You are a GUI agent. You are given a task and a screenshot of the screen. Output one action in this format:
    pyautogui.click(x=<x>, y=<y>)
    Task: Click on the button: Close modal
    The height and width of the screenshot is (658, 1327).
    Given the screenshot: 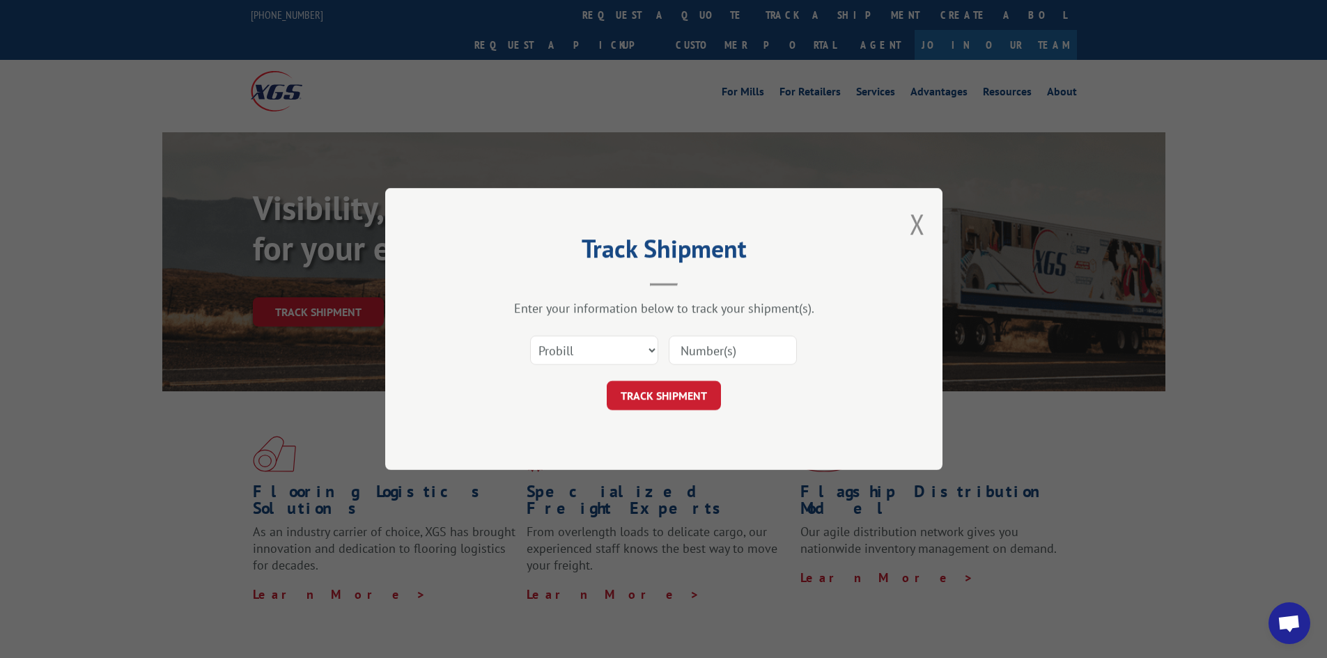 What is the action you would take?
    pyautogui.click(x=917, y=224)
    